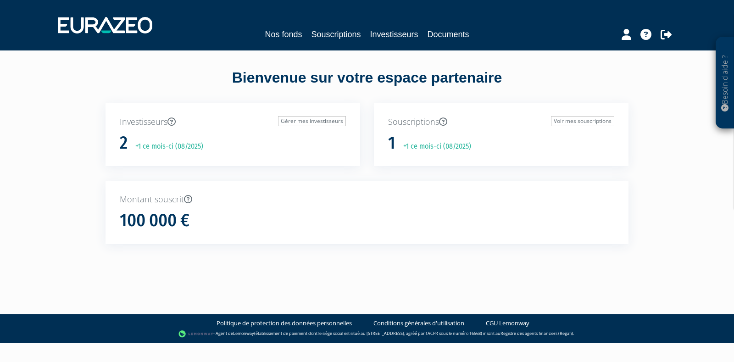 The width and height of the screenshot is (734, 362). Describe the element at coordinates (284, 323) in the screenshot. I see `a: Politique de protection des données personnelles` at that location.